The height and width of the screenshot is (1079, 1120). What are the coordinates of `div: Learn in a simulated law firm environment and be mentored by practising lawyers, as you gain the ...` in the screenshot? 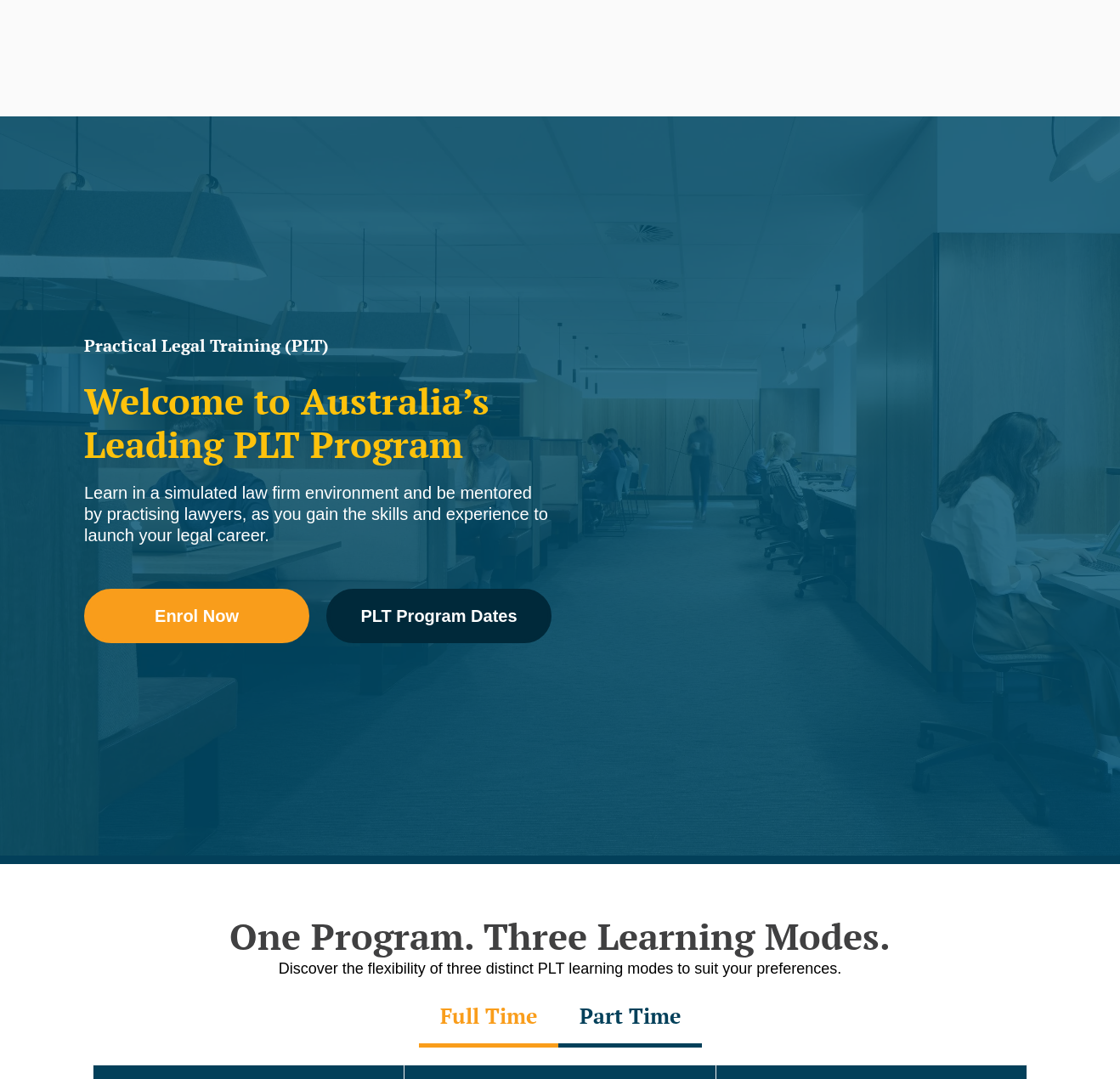 It's located at (318, 514).